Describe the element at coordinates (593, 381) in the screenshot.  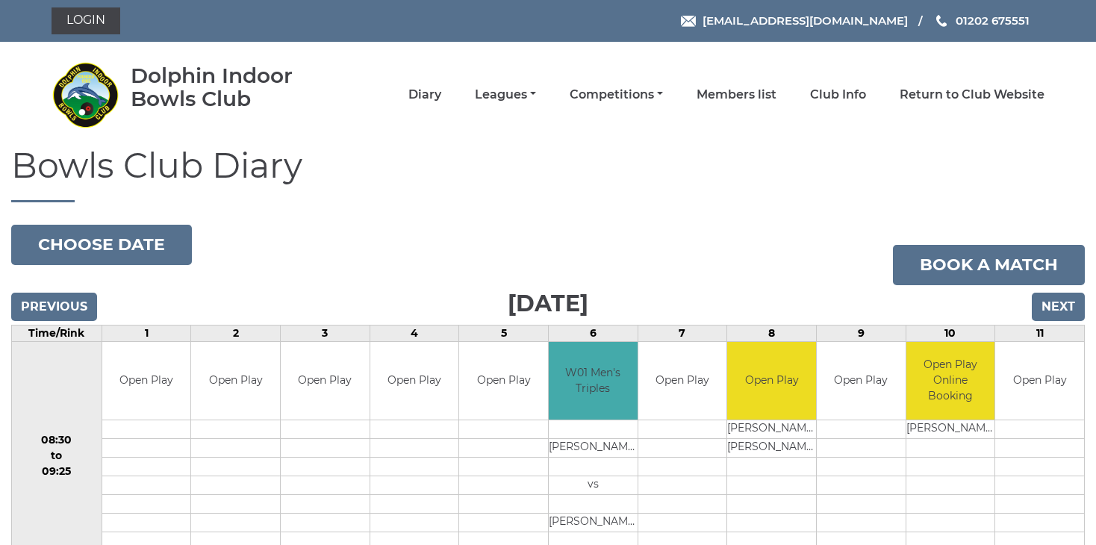
I see `td: W01 Men's Triples` at that location.